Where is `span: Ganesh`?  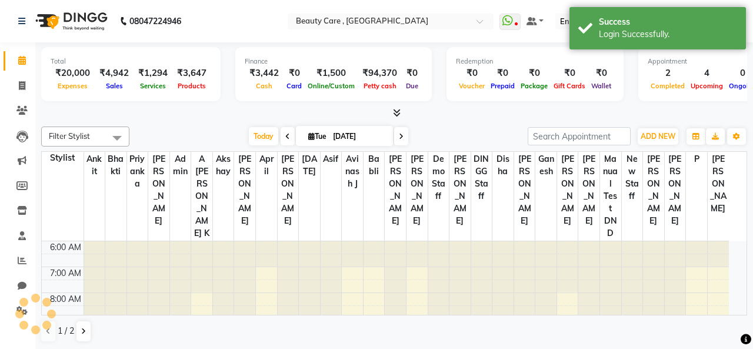 span: Ganesh is located at coordinates (546, 165).